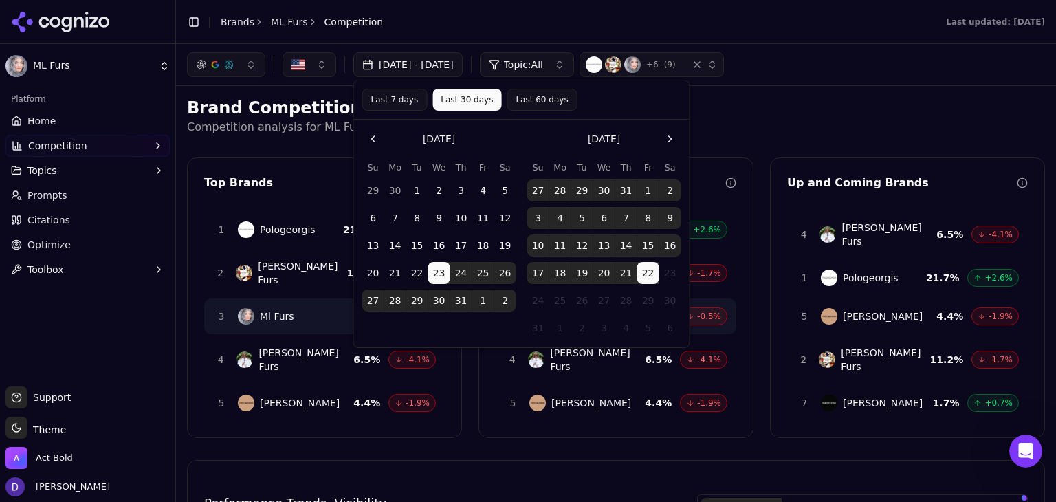 This screenshot has width=1056, height=502. Describe the element at coordinates (45, 269) in the screenshot. I see `span: Toolbox` at that location.